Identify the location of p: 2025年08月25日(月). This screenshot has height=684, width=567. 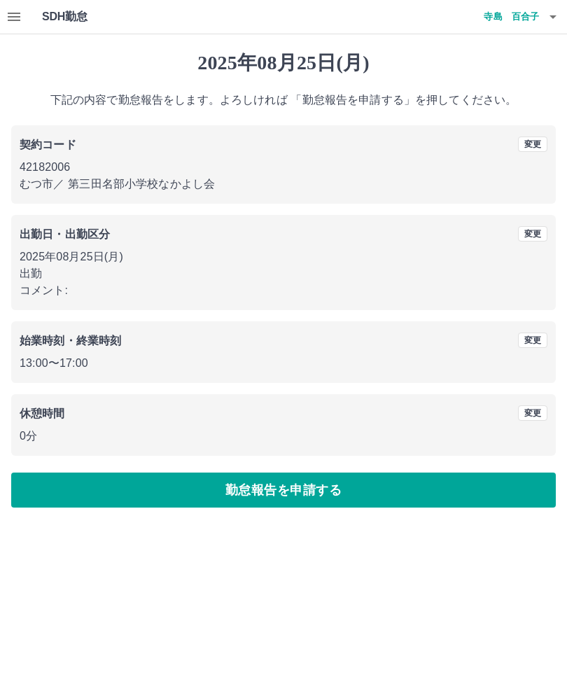
(284, 257).